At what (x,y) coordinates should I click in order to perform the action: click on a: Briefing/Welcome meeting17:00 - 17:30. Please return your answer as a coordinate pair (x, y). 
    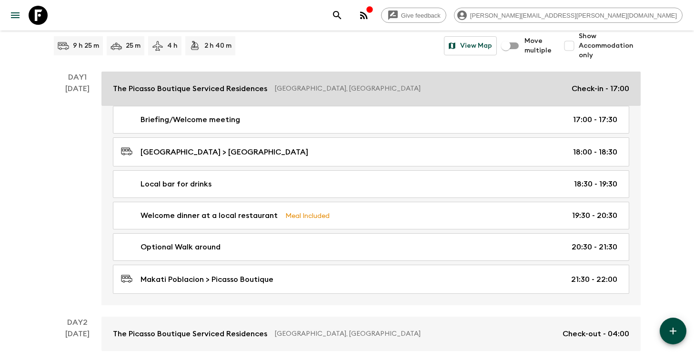
    Looking at the image, I should click on (371, 120).